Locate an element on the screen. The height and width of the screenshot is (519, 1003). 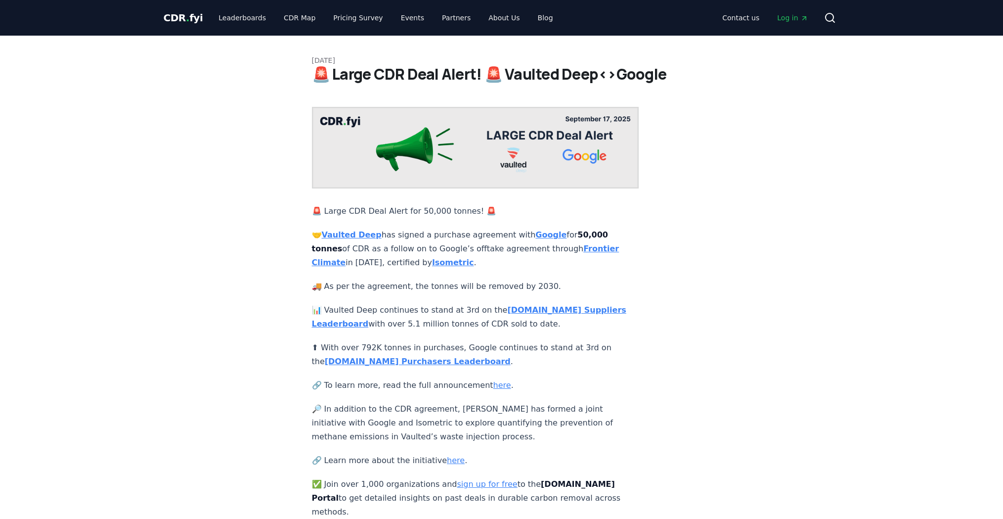
a: Partners is located at coordinates (456, 18).